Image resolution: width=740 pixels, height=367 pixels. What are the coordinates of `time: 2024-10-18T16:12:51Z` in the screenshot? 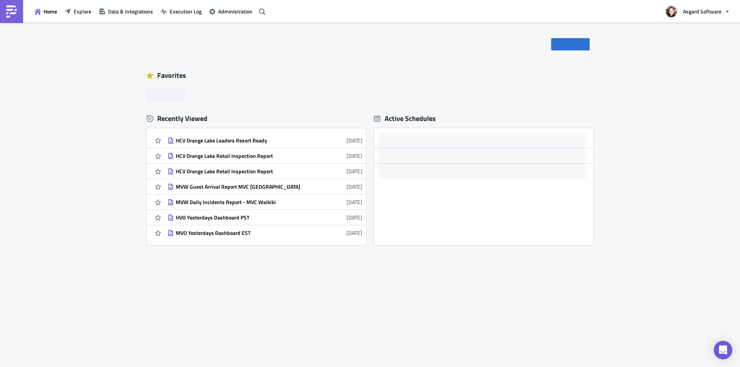 It's located at (354, 233).